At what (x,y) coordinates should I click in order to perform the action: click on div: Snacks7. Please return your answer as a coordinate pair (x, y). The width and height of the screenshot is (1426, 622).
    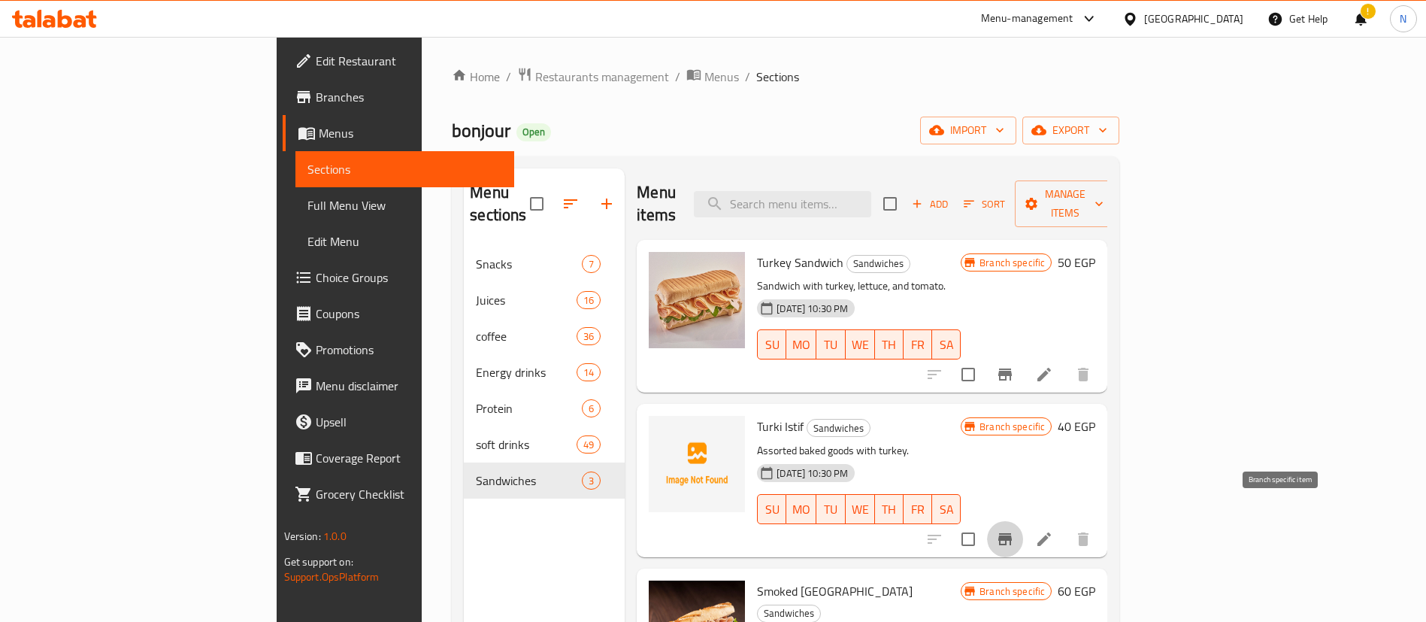
    Looking at the image, I should click on (544, 264).